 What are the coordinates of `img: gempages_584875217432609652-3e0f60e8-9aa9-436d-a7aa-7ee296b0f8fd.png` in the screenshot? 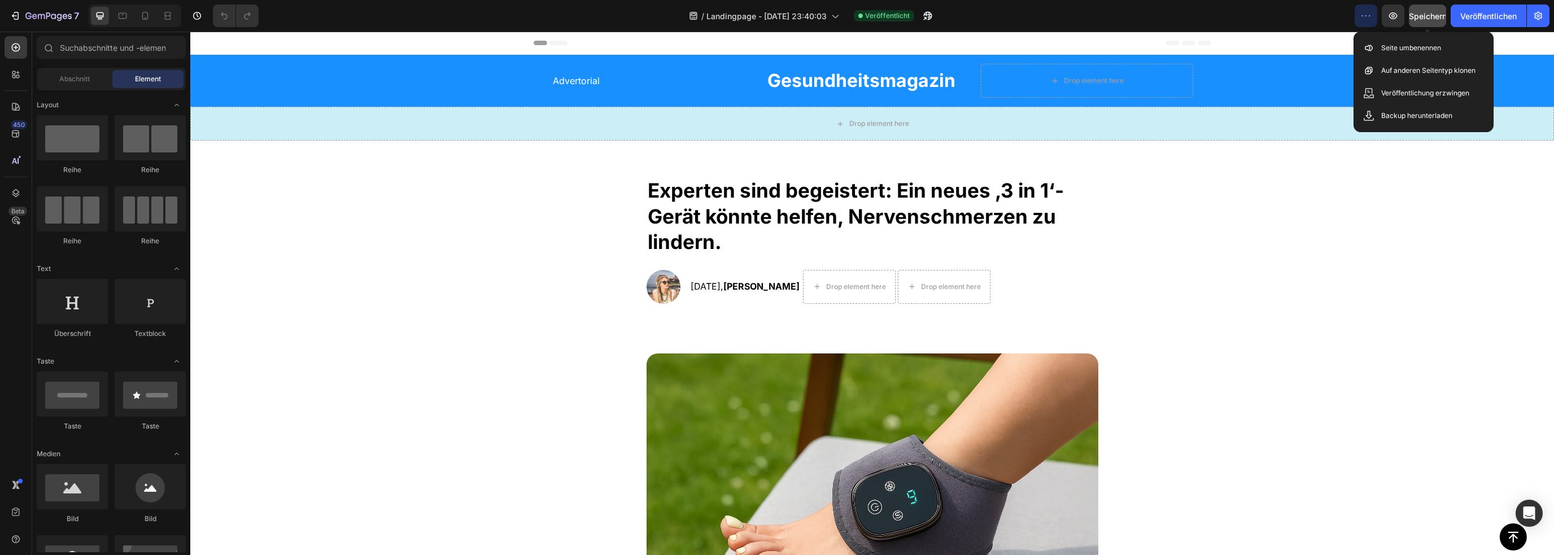 It's located at (473, 255).